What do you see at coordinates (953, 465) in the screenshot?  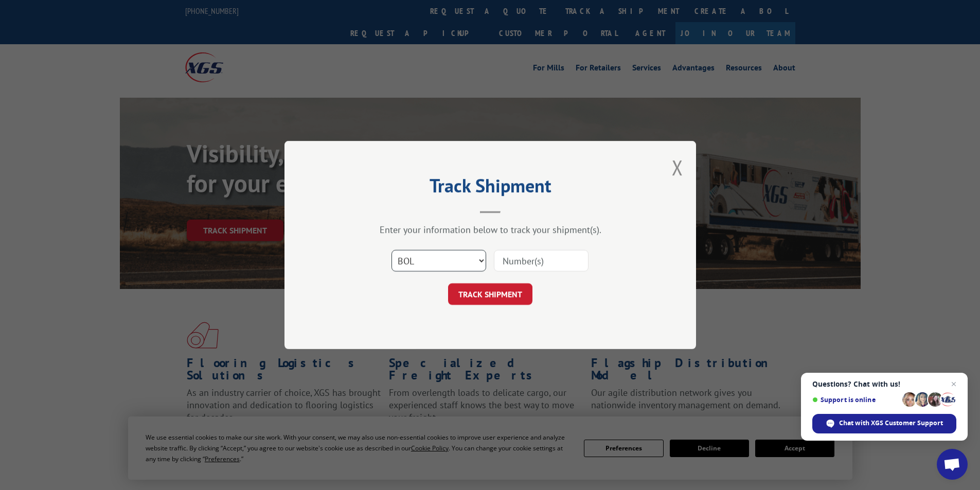 I see `div: Open chat` at bounding box center [953, 465].